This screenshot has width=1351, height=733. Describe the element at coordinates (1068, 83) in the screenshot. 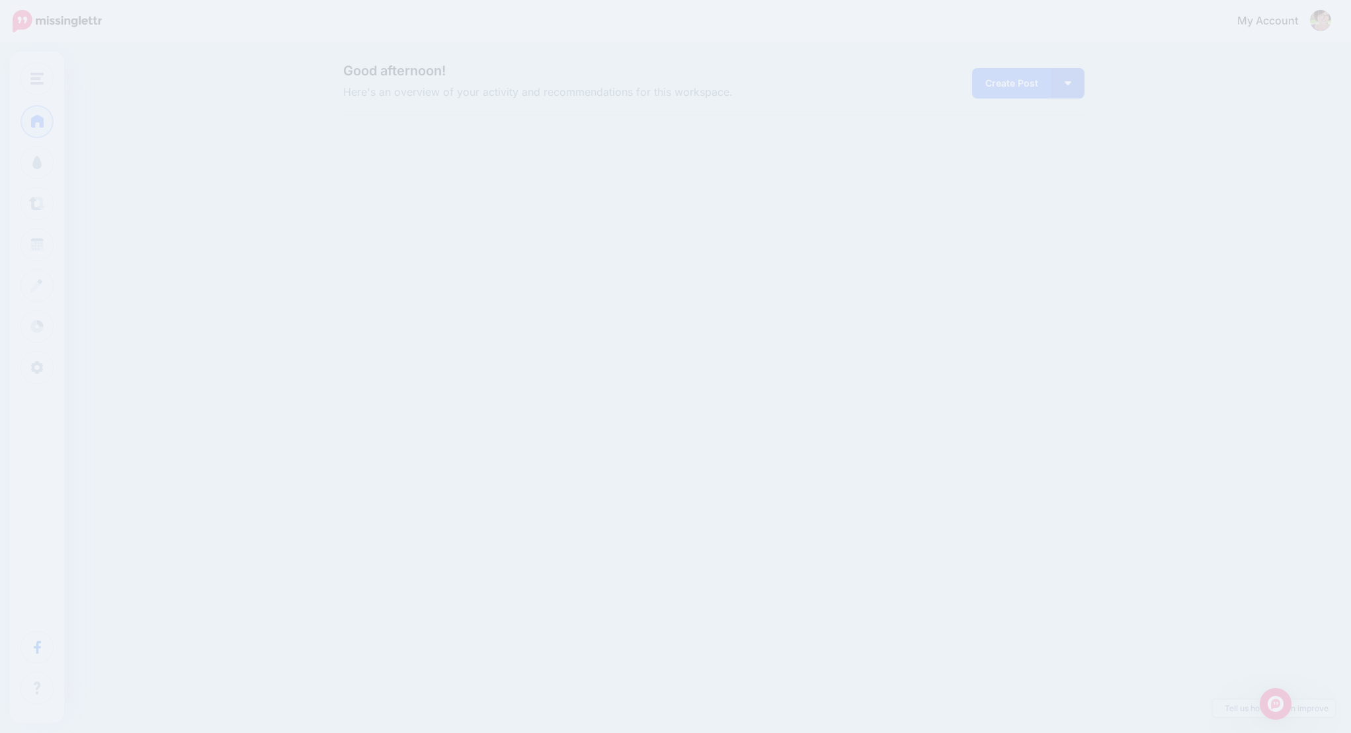

I see `img: arrow-down-white.png` at that location.